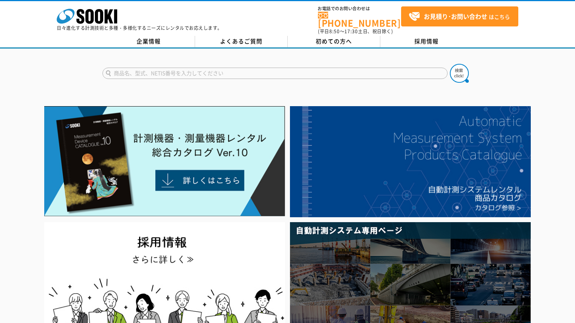  Describe the element at coordinates (410, 162) in the screenshot. I see `img: 自動計測システムカタログ` at that location.